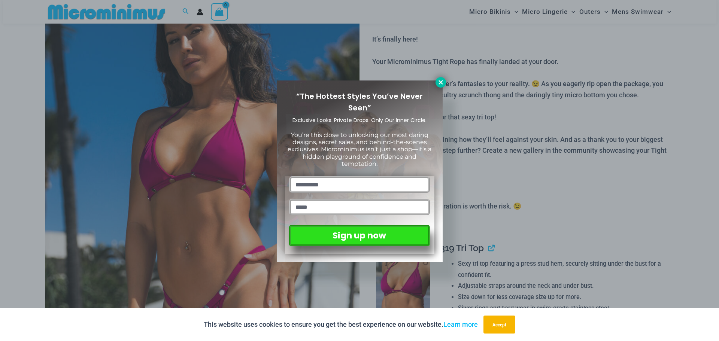 This screenshot has width=719, height=341. I want to click on a: Learn more, so click(460, 324).